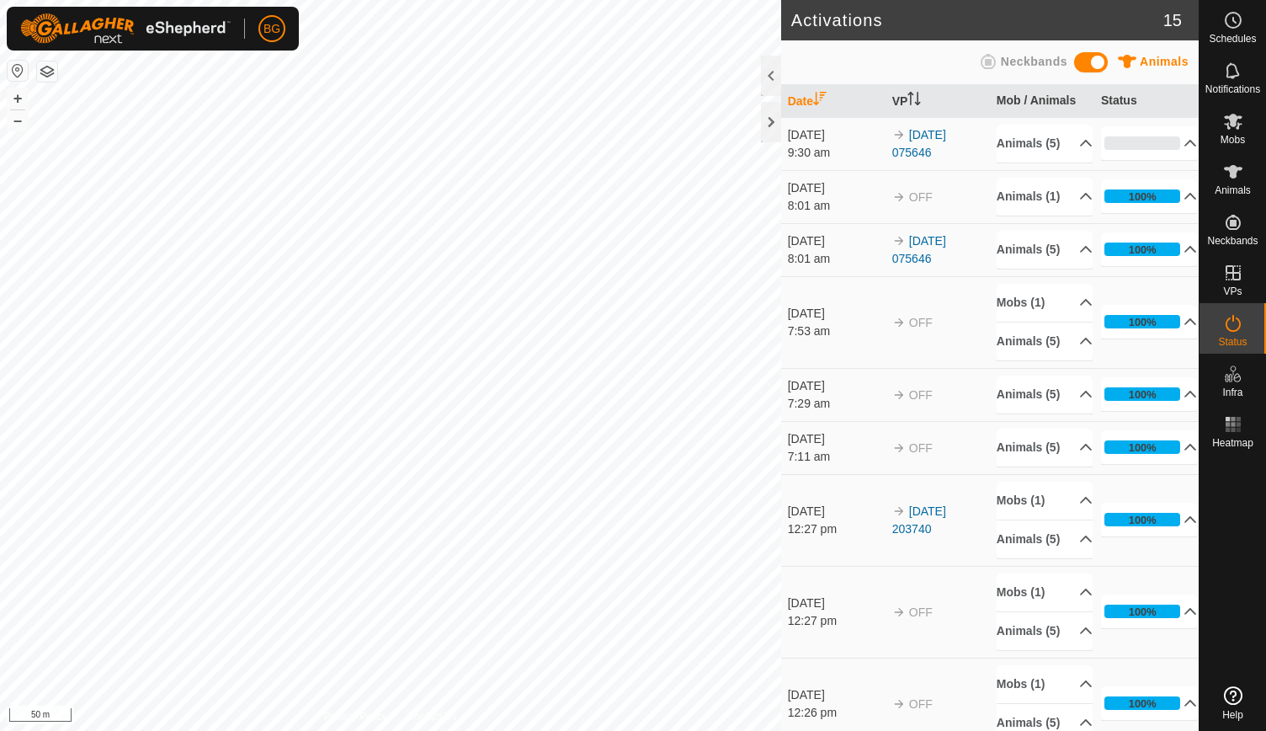 This screenshot has width=1266, height=731. I want to click on a: Help, so click(1233, 703).